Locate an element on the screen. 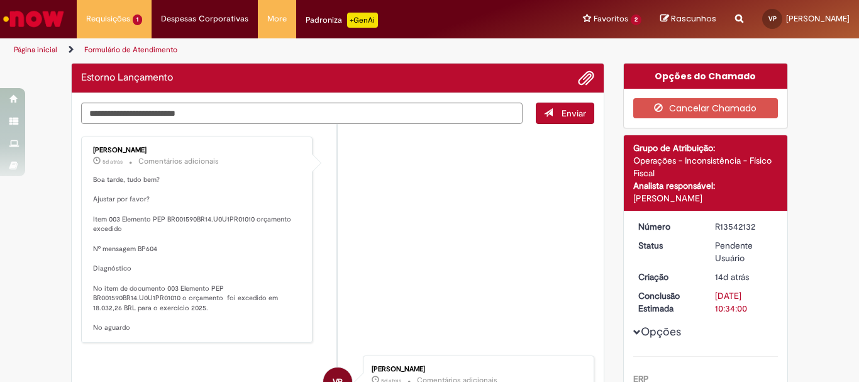 This screenshot has width=859, height=382. span: 1 is located at coordinates (137, 20).